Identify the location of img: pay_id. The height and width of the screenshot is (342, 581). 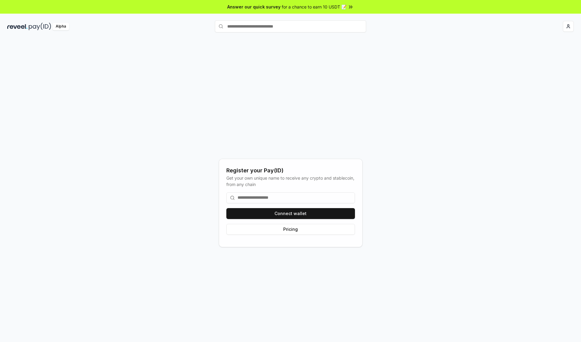
(40, 26).